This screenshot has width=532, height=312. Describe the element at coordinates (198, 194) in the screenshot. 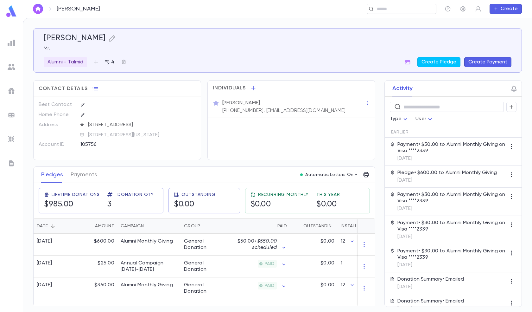

I see `span: Outstanding` at that location.